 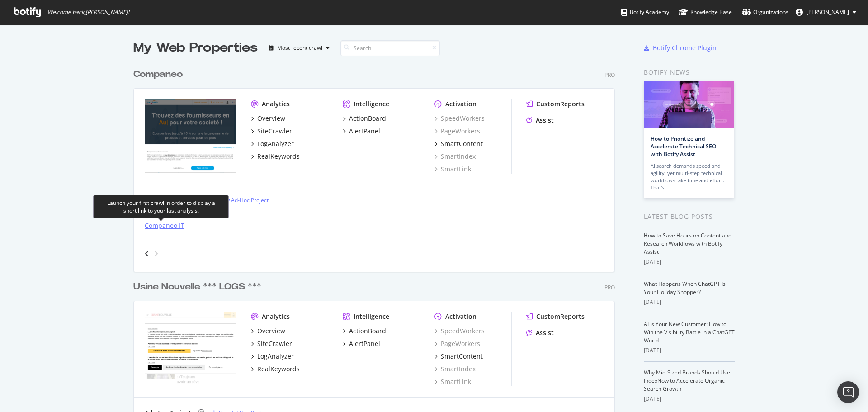 I want to click on a: AI Is Your New Customer: How to Win the Visibility Battle in a ChatGPT World, so click(x=689, y=332).